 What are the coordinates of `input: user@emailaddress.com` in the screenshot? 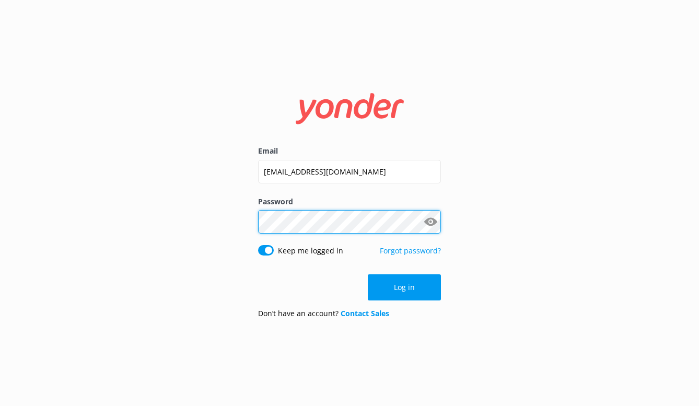 It's located at (349, 171).